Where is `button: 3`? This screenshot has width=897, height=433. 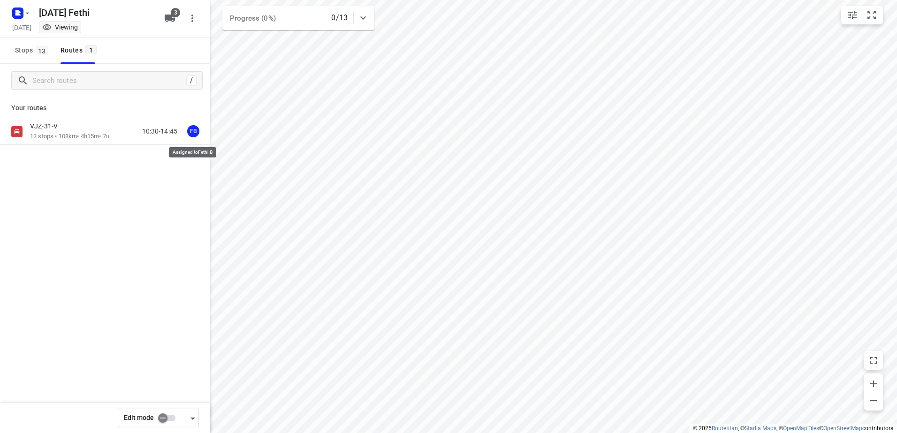
button: 3 is located at coordinates (170, 18).